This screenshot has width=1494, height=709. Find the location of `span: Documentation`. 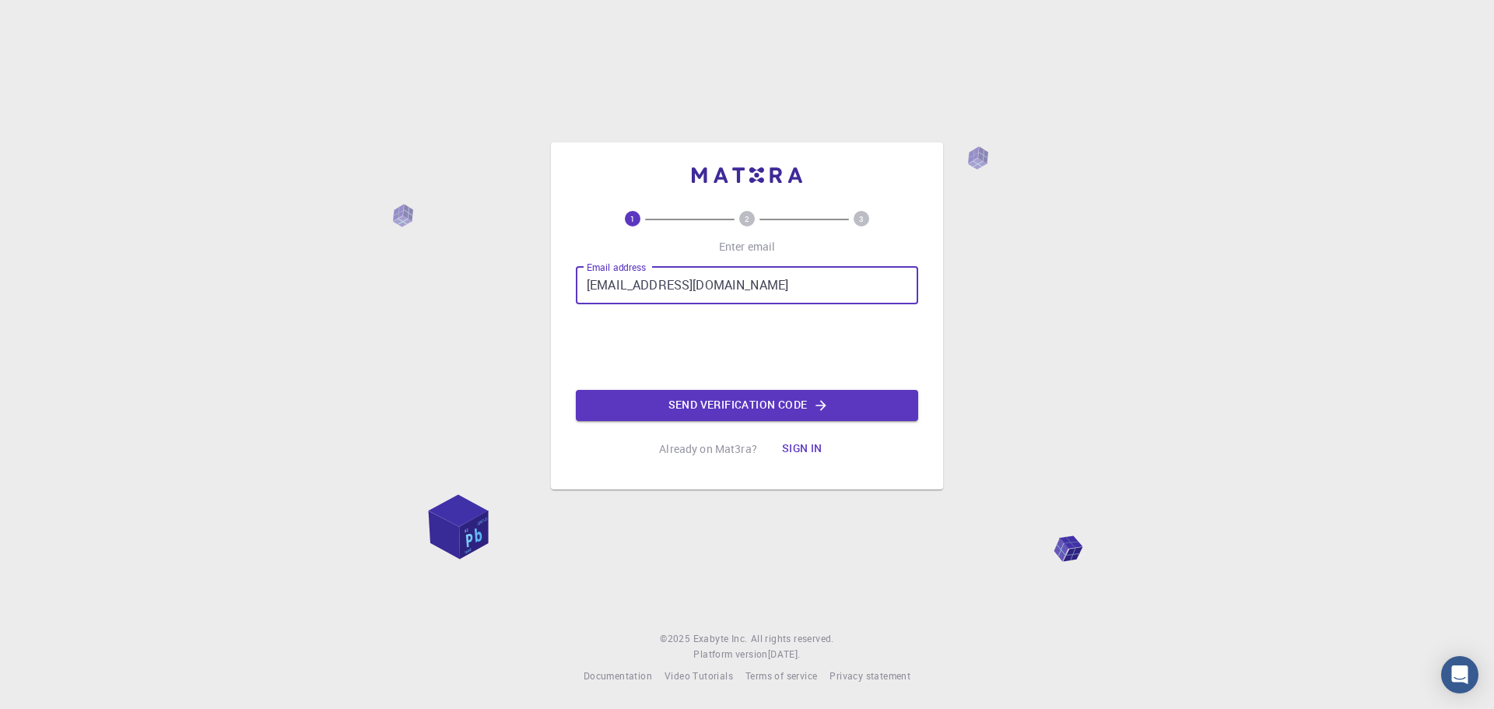

span: Documentation is located at coordinates (618, 675).